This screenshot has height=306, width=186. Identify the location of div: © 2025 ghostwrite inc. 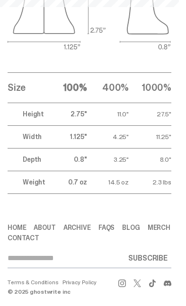
(39, 292).